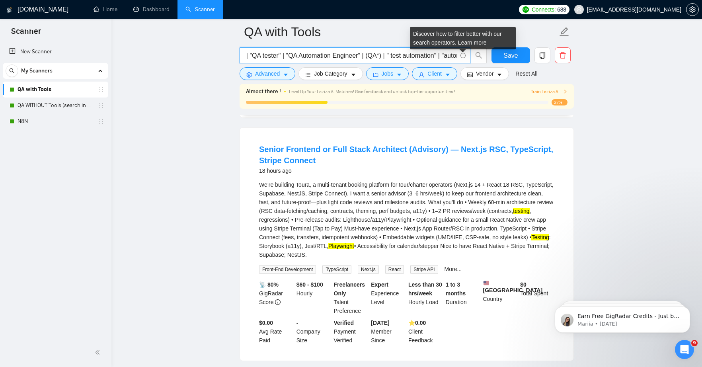 The width and height of the screenshot is (702, 367). What do you see at coordinates (695, 343) in the screenshot?
I see `span: 9` at bounding box center [695, 343].